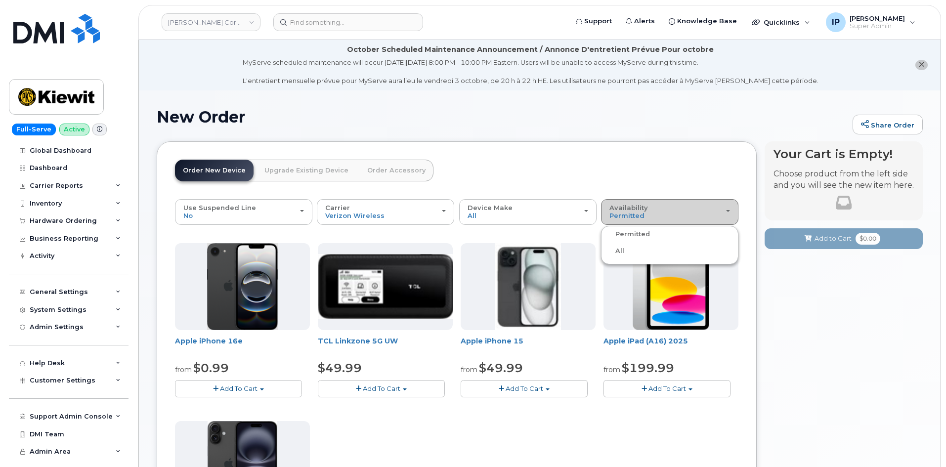 This screenshot has height=467, width=946. Describe the element at coordinates (528, 212) in the screenshot. I see `button: Device Make All` at that location.